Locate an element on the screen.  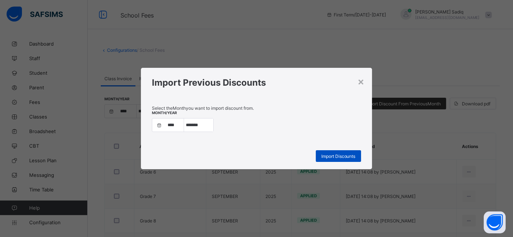
p: Select the Month you want to import discount from. is located at coordinates (256, 108).